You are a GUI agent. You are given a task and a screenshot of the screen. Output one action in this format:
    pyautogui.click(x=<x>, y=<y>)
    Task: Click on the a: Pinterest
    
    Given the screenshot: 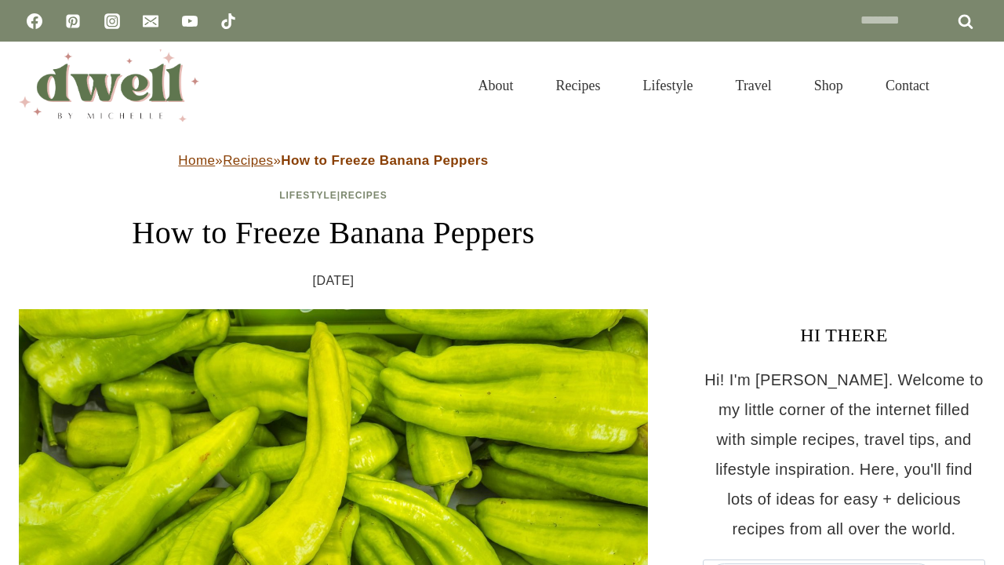 What is the action you would take?
    pyautogui.click(x=73, y=21)
    